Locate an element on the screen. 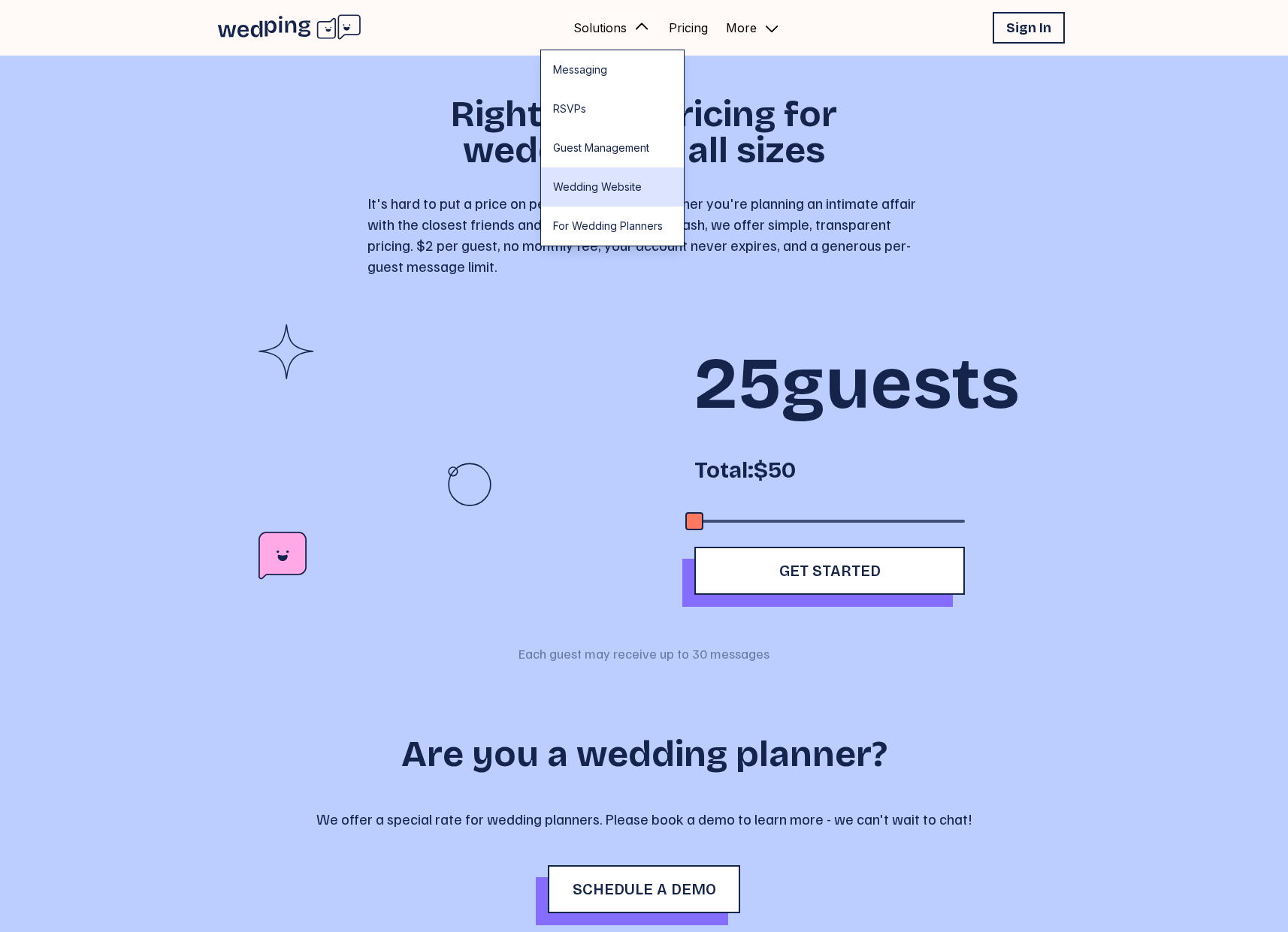 The width and height of the screenshot is (1288, 932). a: Guest Management is located at coordinates (612, 148).